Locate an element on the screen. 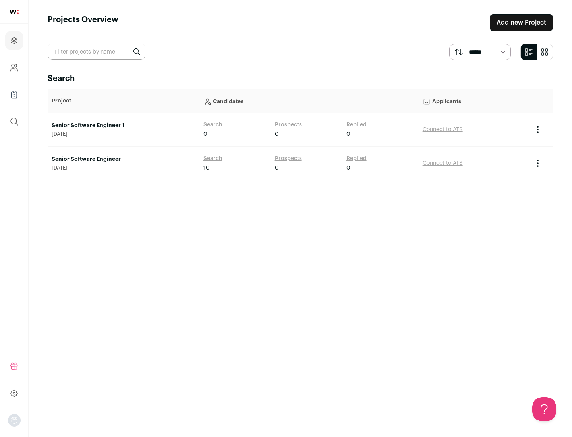 Image resolution: width=572 pixels, height=437 pixels. a: Company and ATS Settings is located at coordinates (14, 68).